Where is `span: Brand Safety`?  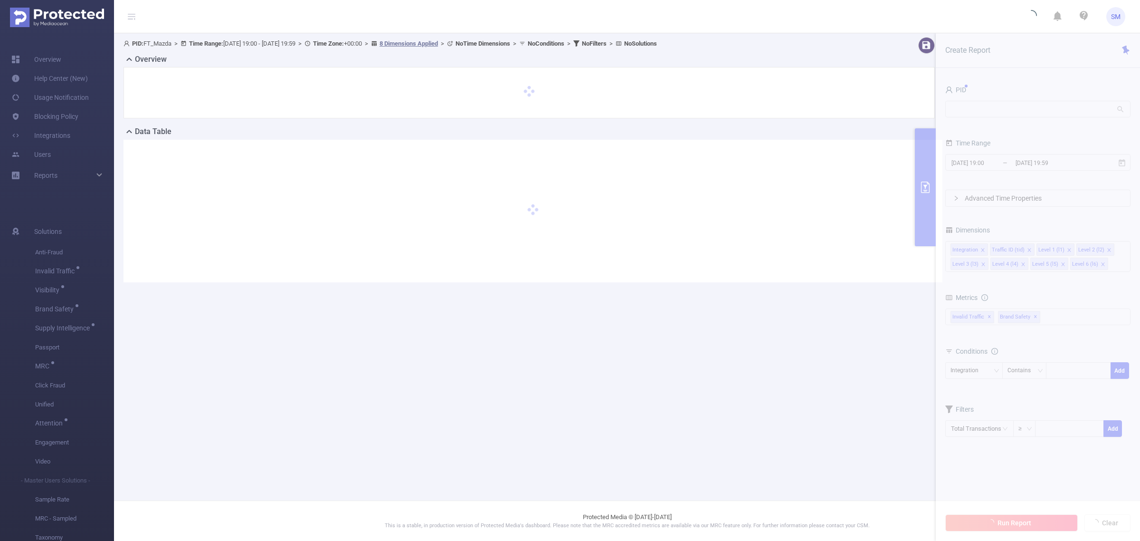 span: Brand Safety is located at coordinates (56, 309).